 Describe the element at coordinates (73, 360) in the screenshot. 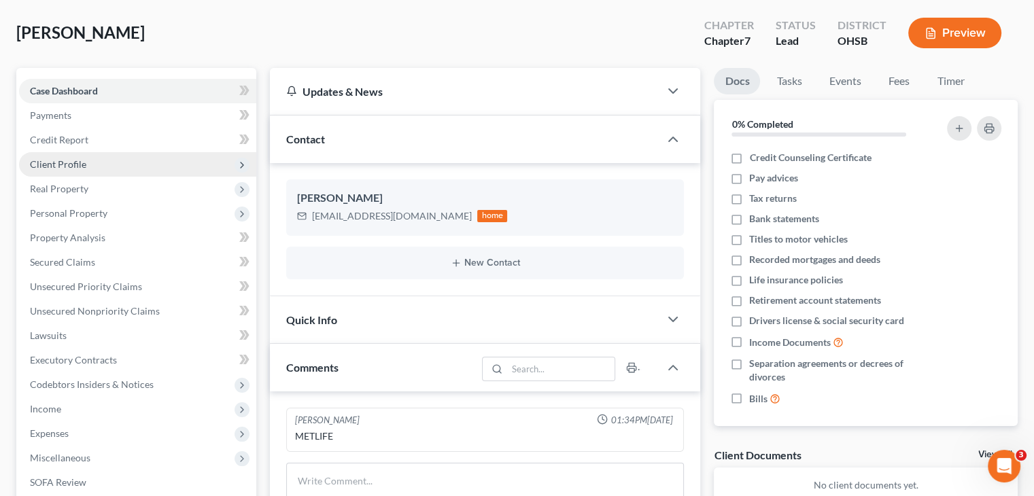

I see `span: Executory Contracts` at that location.